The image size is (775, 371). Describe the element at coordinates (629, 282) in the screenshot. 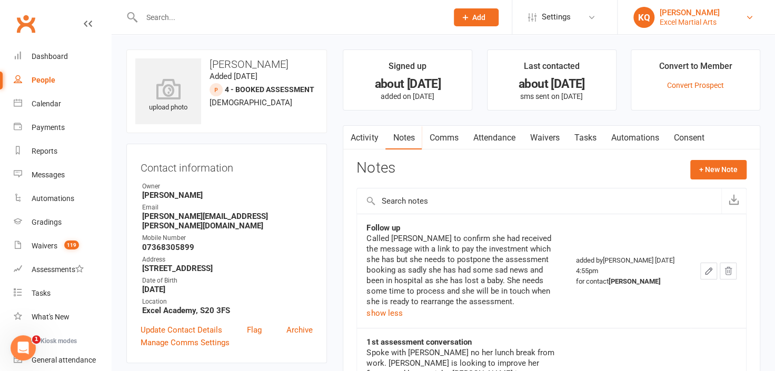

I see `div: for contact` at that location.